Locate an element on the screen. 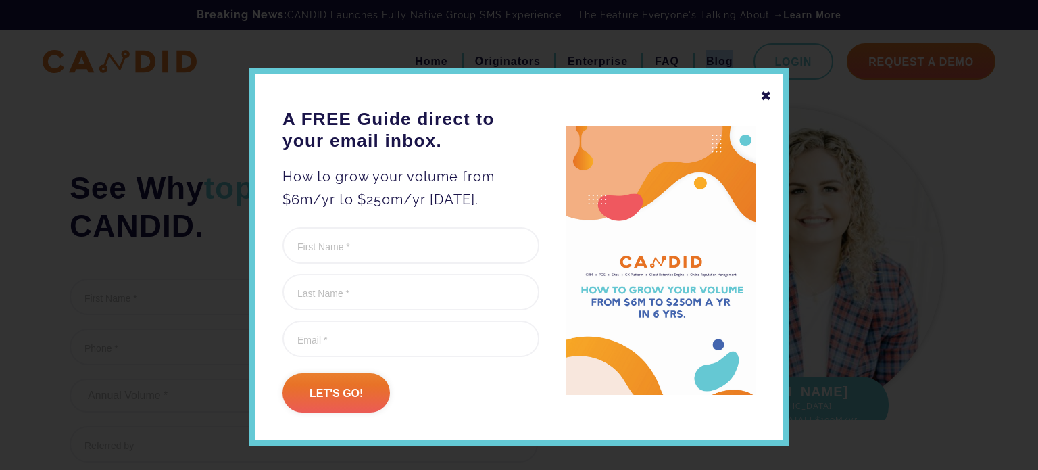  input: Email * is located at coordinates (411, 339).